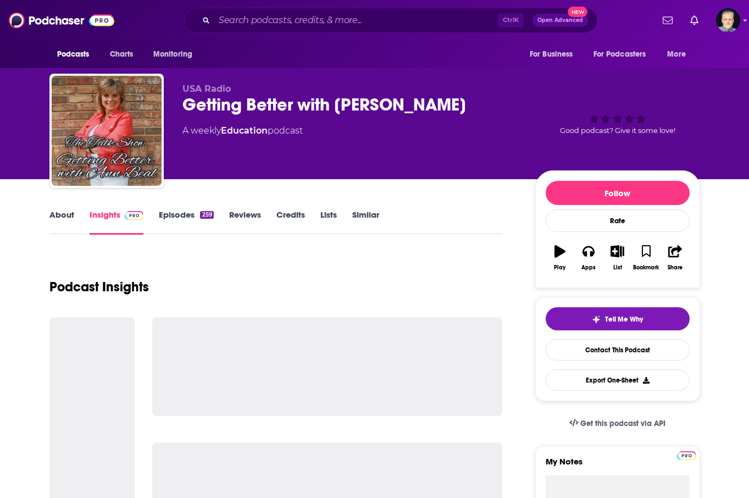  What do you see at coordinates (617, 118) in the screenshot?
I see `div: Good podcast? Give it some love!` at bounding box center [617, 118].